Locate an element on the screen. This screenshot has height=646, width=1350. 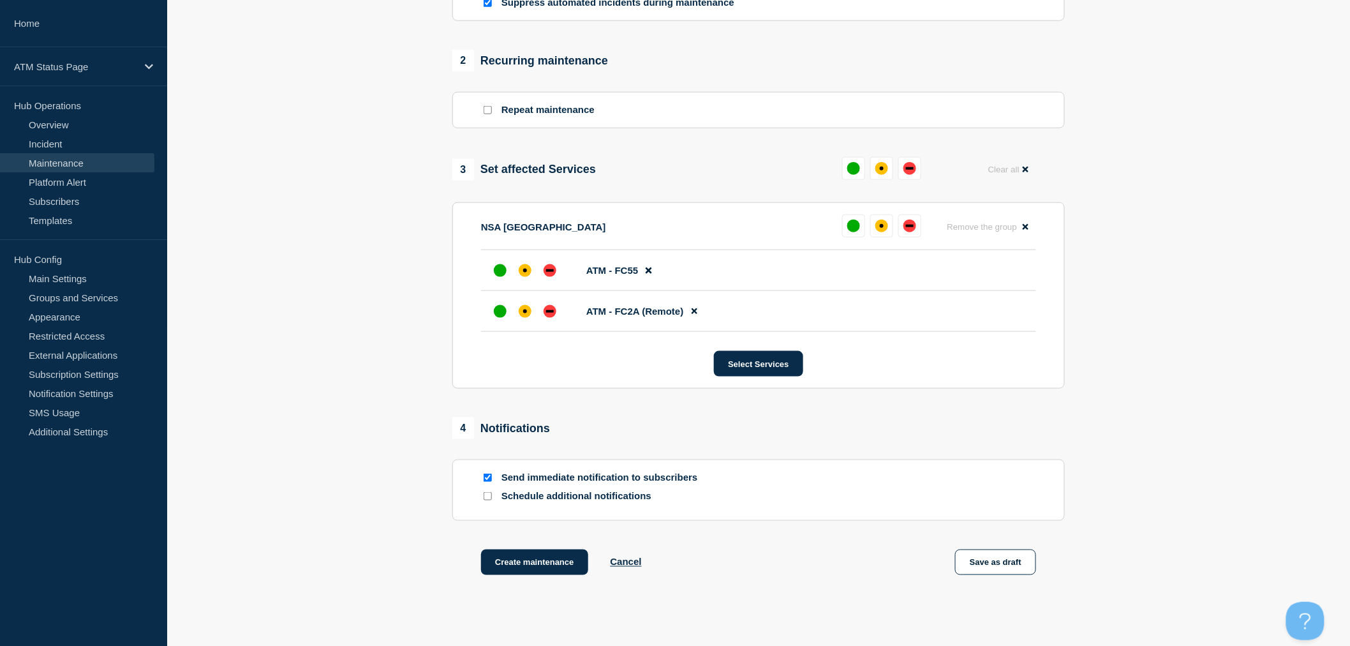
input: Schedule additional notifications is located at coordinates (488, 496).